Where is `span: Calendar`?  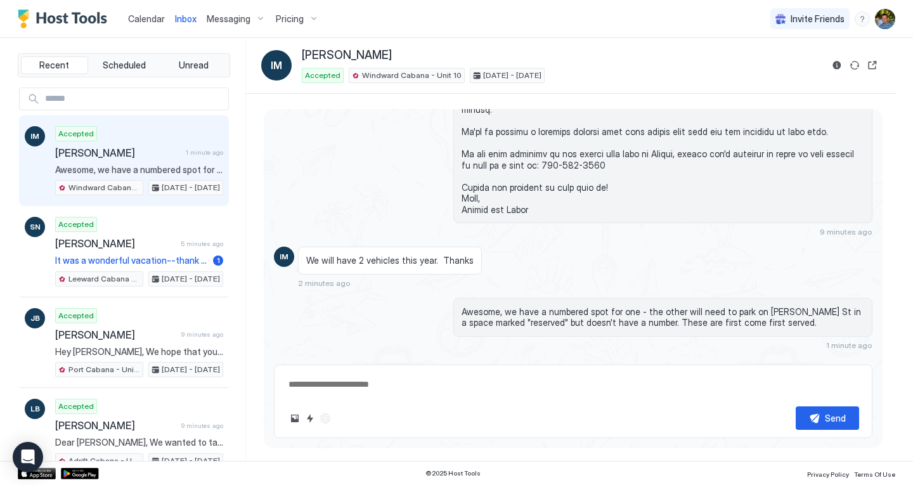
span: Calendar is located at coordinates (146, 18).